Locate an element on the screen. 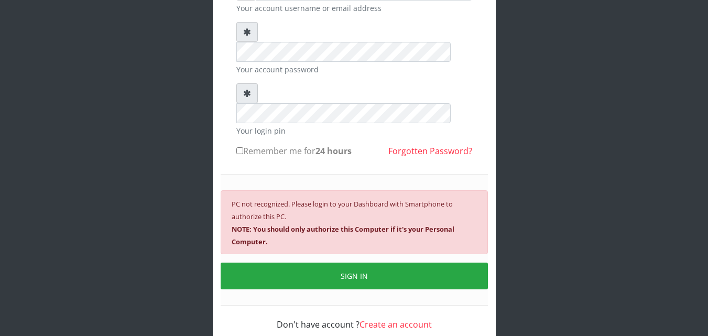  small: PC not recognized. Please login to your Dashboard with Smartphone to authorize this PC. is located at coordinates (343, 223).